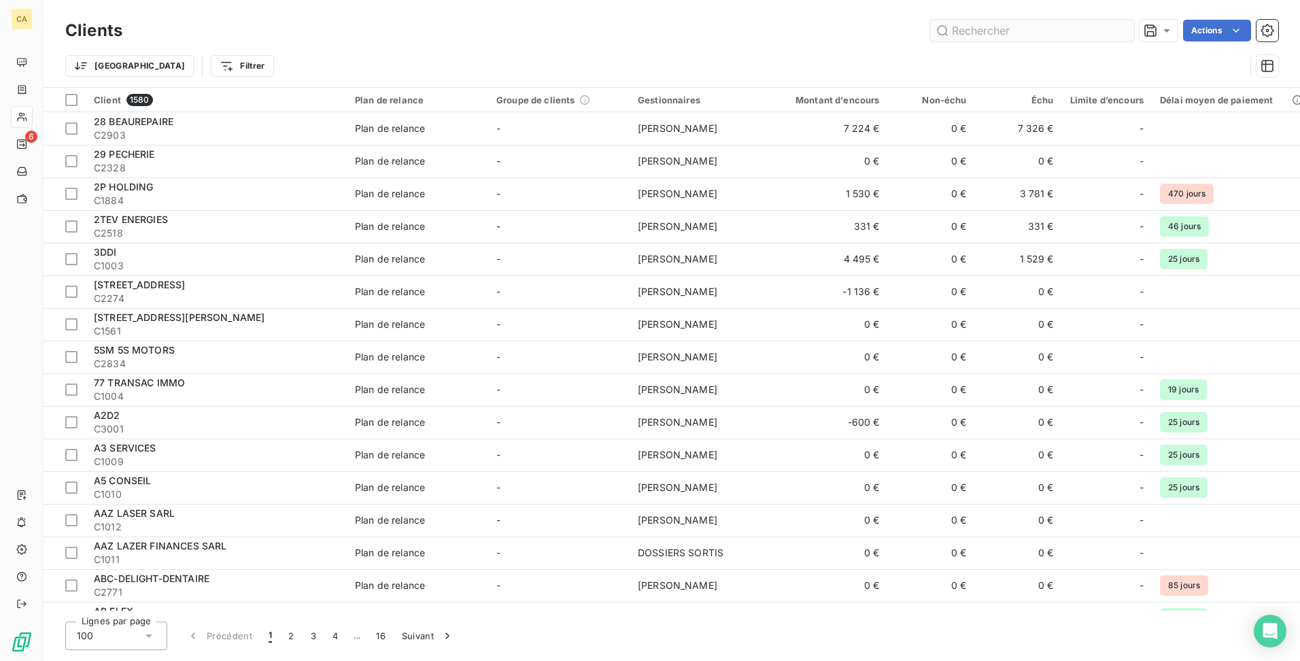 This screenshot has height=661, width=1300. What do you see at coordinates (107, 100) in the screenshot?
I see `span: Client` at bounding box center [107, 100].